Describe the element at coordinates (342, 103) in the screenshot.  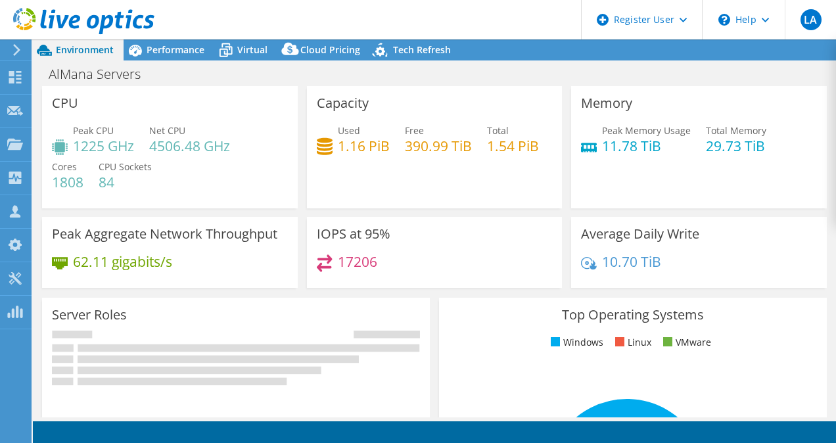
I see `h3: Capacity` at that location.